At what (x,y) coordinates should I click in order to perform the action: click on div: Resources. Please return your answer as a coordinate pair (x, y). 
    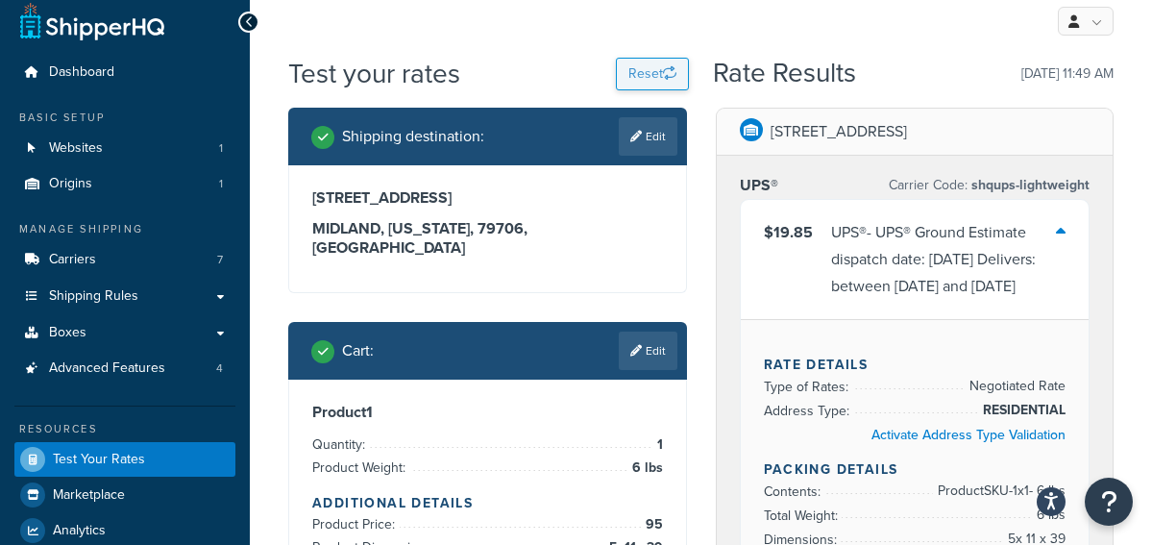
    Looking at the image, I should click on (125, 428).